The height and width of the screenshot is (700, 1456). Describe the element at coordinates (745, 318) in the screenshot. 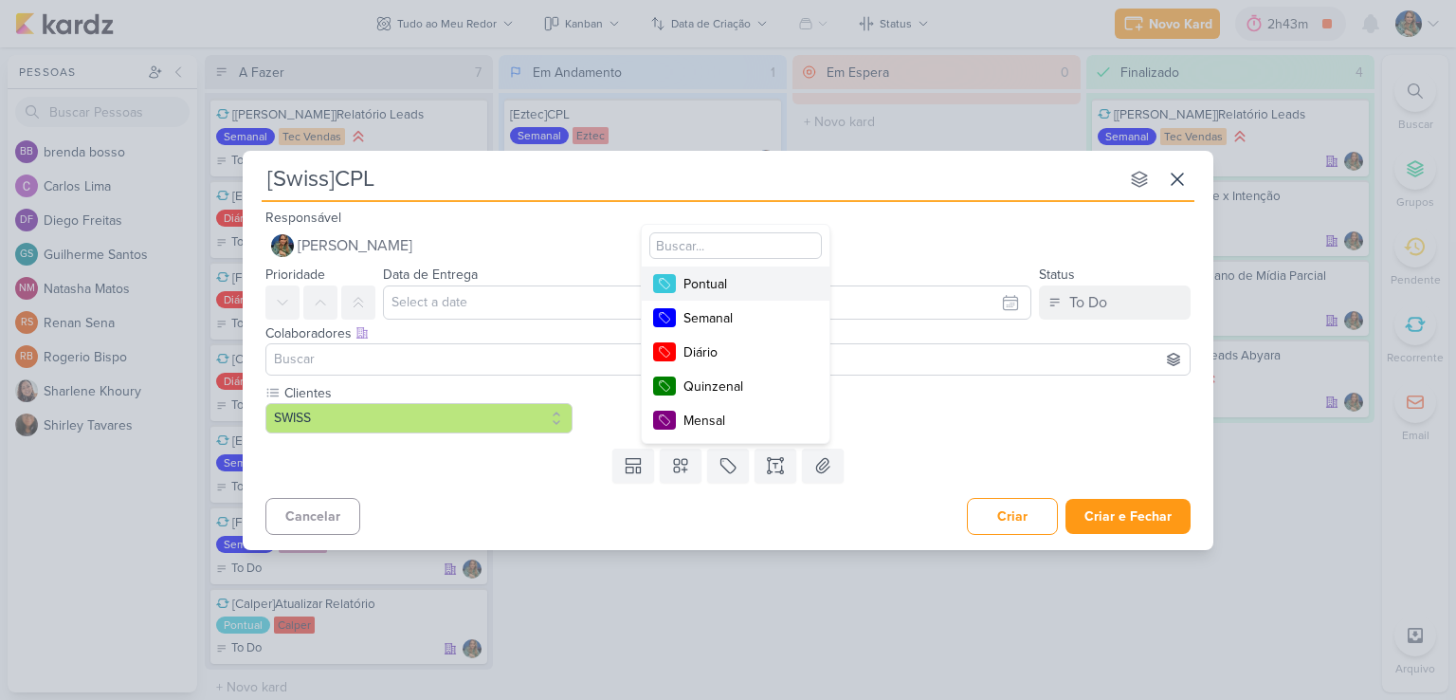

I see `div: Semanal` at that location.